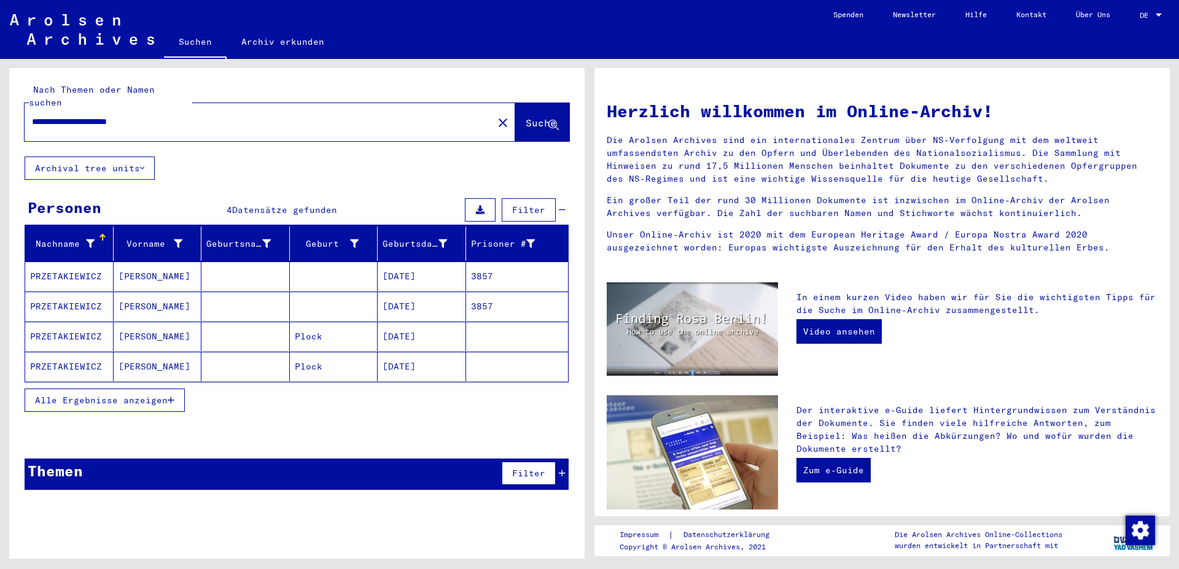  Describe the element at coordinates (978, 535) in the screenshot. I see `p: Die Arolsen Archives Online-Collections` at that location.